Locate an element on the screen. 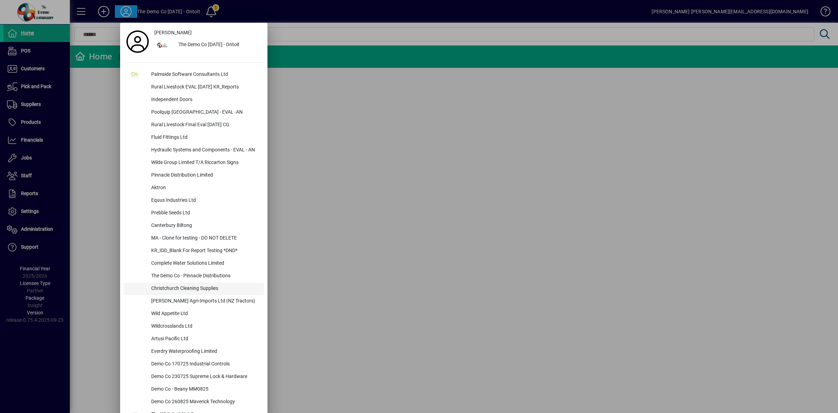 The height and width of the screenshot is (413, 838). button: Hydraulic Systems and Components - EVAL - AN is located at coordinates (194, 150).